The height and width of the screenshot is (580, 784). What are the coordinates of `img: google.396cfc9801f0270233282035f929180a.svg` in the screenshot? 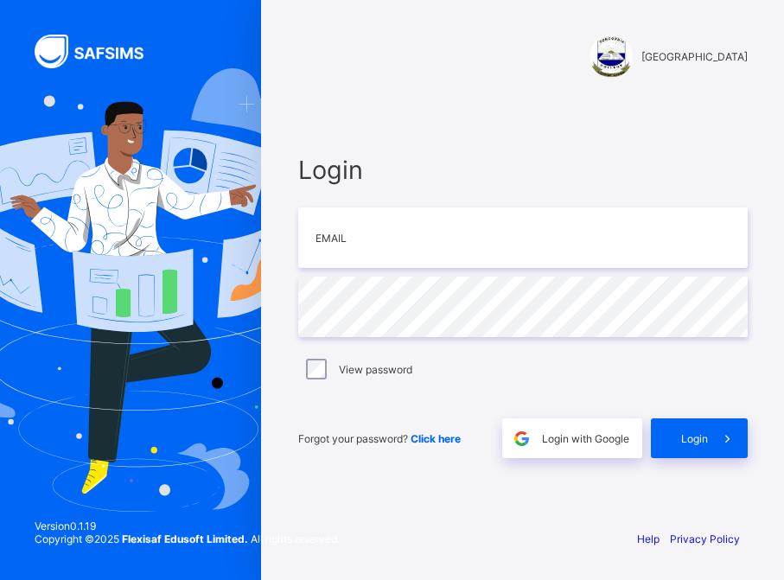 It's located at (521, 438).